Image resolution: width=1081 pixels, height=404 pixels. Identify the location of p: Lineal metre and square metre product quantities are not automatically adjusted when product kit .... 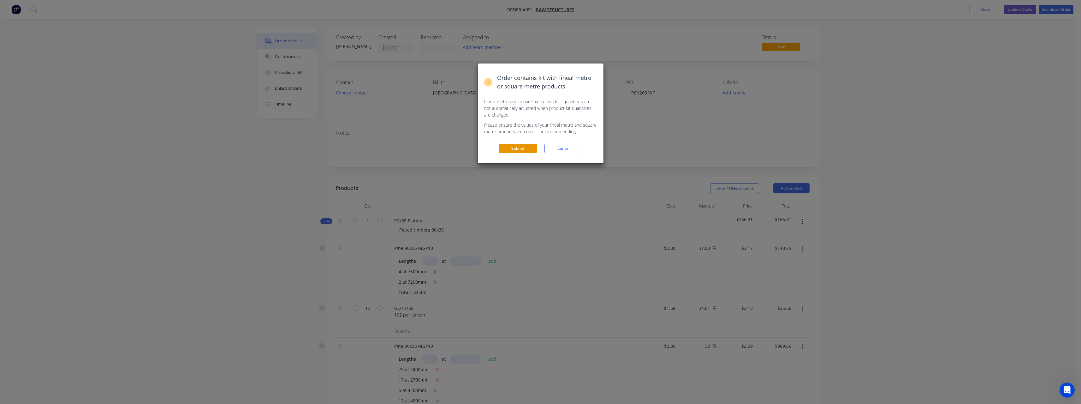
(541, 108).